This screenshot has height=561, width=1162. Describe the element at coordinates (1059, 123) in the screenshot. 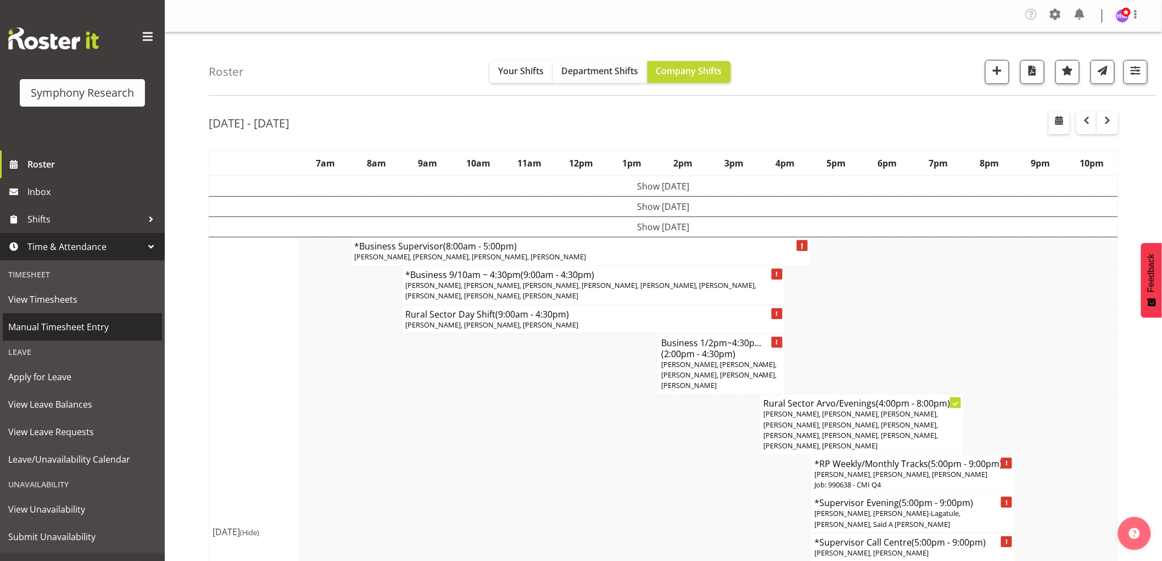

I see `button: Select a specific date within the roster.` at that location.